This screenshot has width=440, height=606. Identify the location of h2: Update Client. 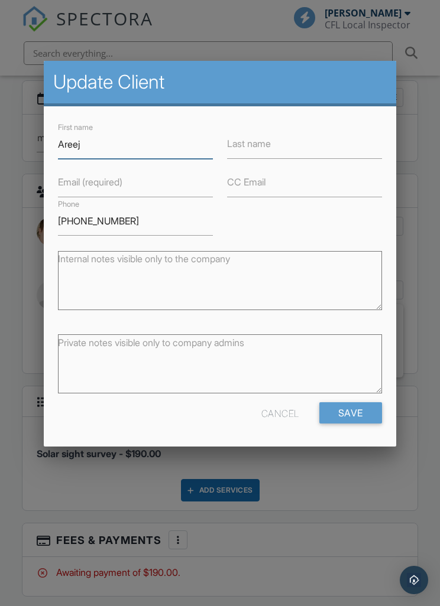
(219, 82).